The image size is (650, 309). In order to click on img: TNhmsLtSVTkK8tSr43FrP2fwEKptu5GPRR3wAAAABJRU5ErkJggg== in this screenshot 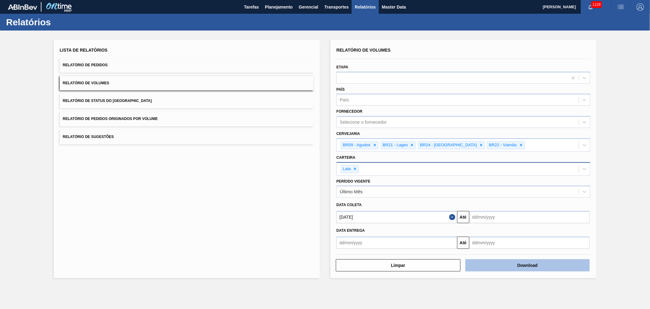, I will do `click(23, 7)`.